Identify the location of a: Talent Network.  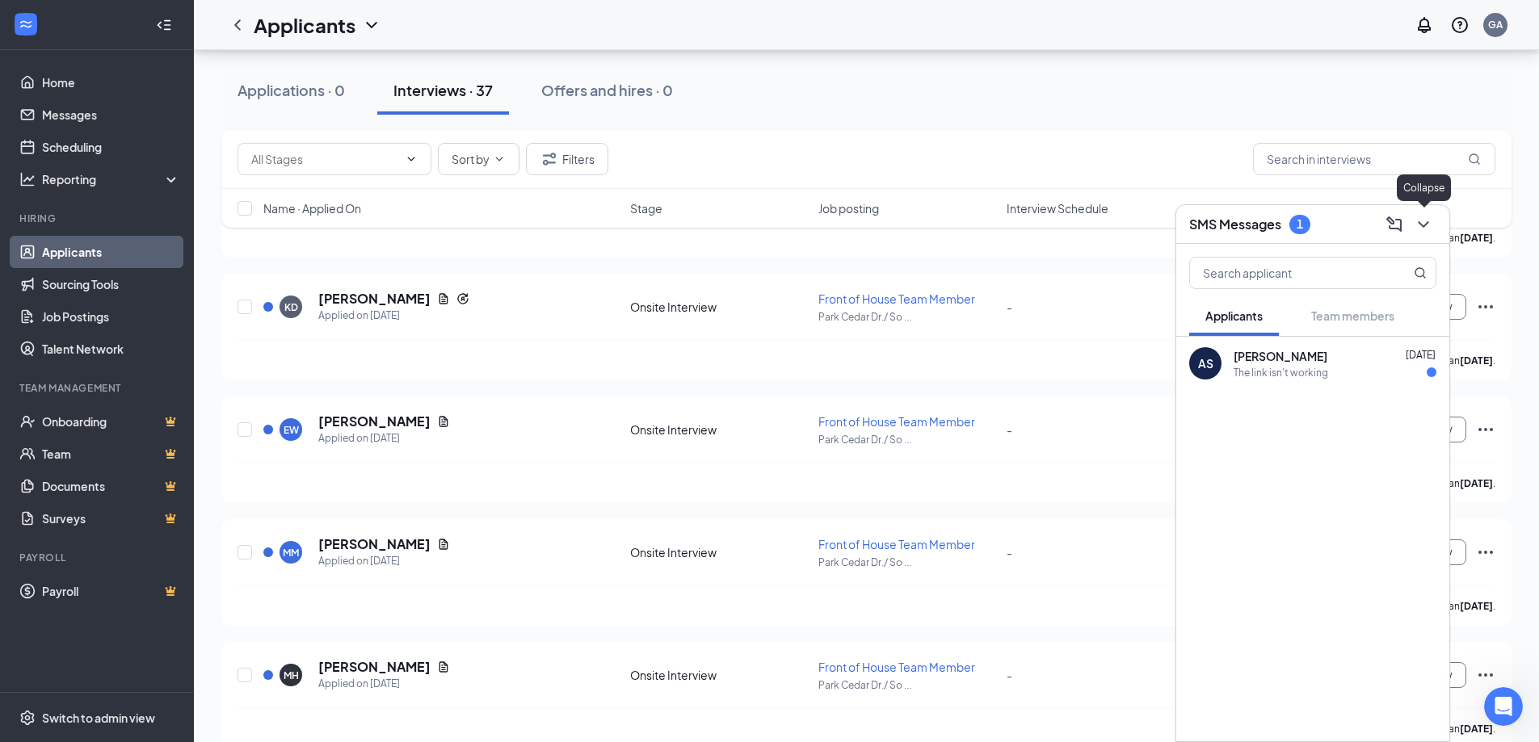
(111, 349).